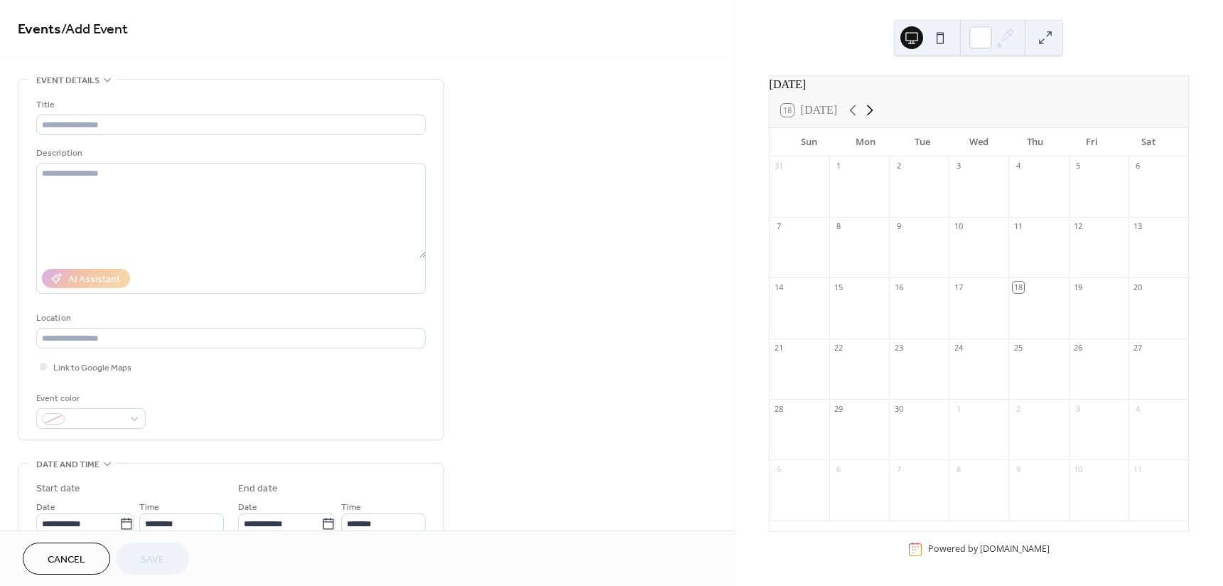 The image size is (1223, 586). I want to click on div: 12, so click(1078, 226).